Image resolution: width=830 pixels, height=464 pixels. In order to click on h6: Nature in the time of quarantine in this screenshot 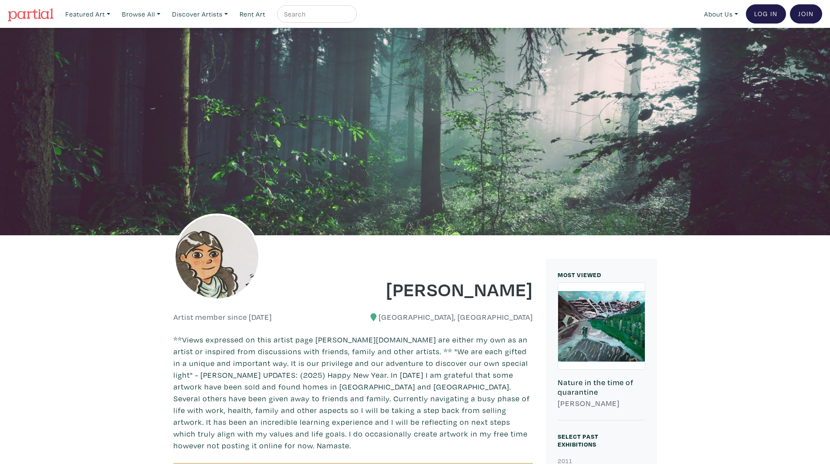, I will do `click(601, 387)`.